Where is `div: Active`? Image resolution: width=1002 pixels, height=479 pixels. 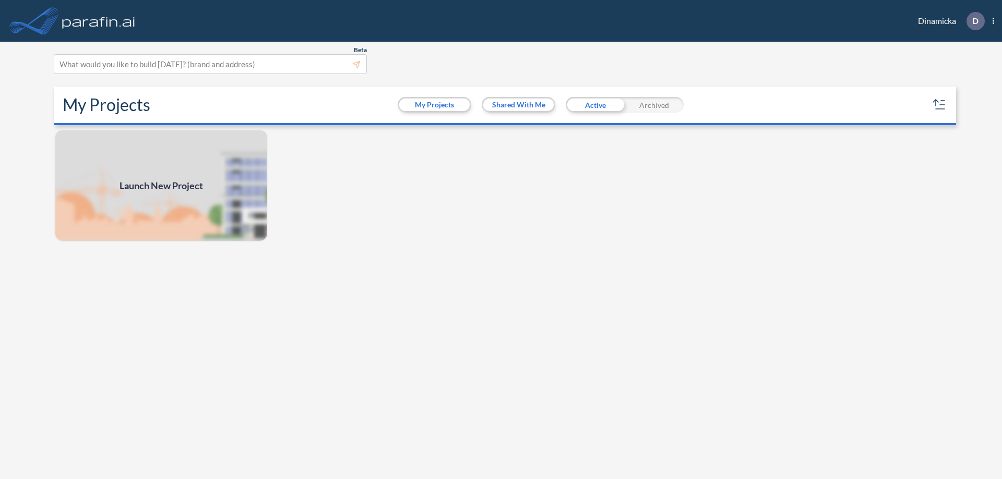
div: Active is located at coordinates (595, 105).